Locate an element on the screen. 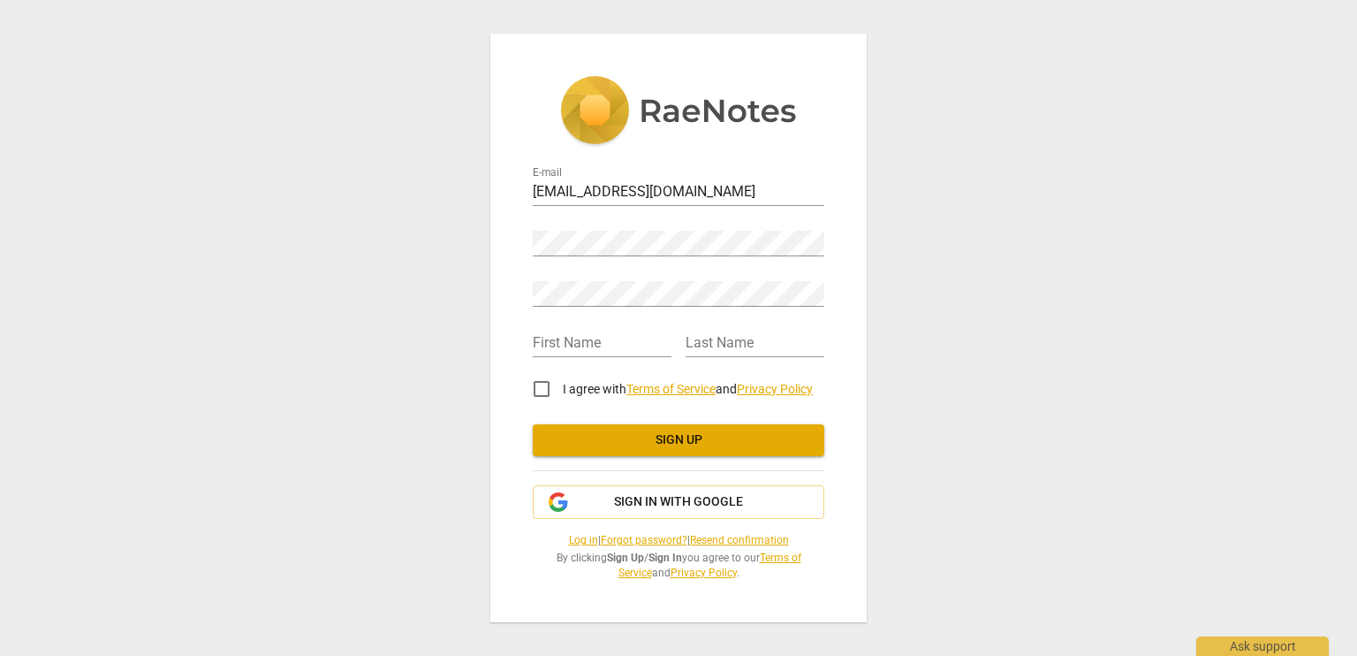  button: Sign up is located at coordinates (679, 440).